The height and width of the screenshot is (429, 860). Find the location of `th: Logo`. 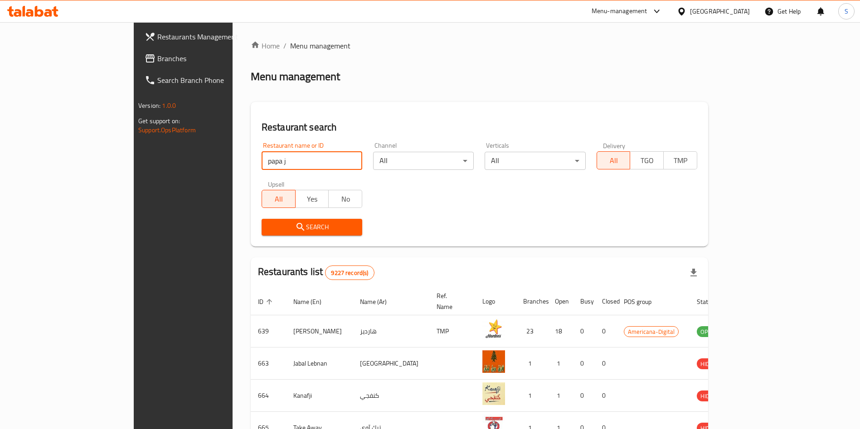

th: Logo is located at coordinates (495, 301).